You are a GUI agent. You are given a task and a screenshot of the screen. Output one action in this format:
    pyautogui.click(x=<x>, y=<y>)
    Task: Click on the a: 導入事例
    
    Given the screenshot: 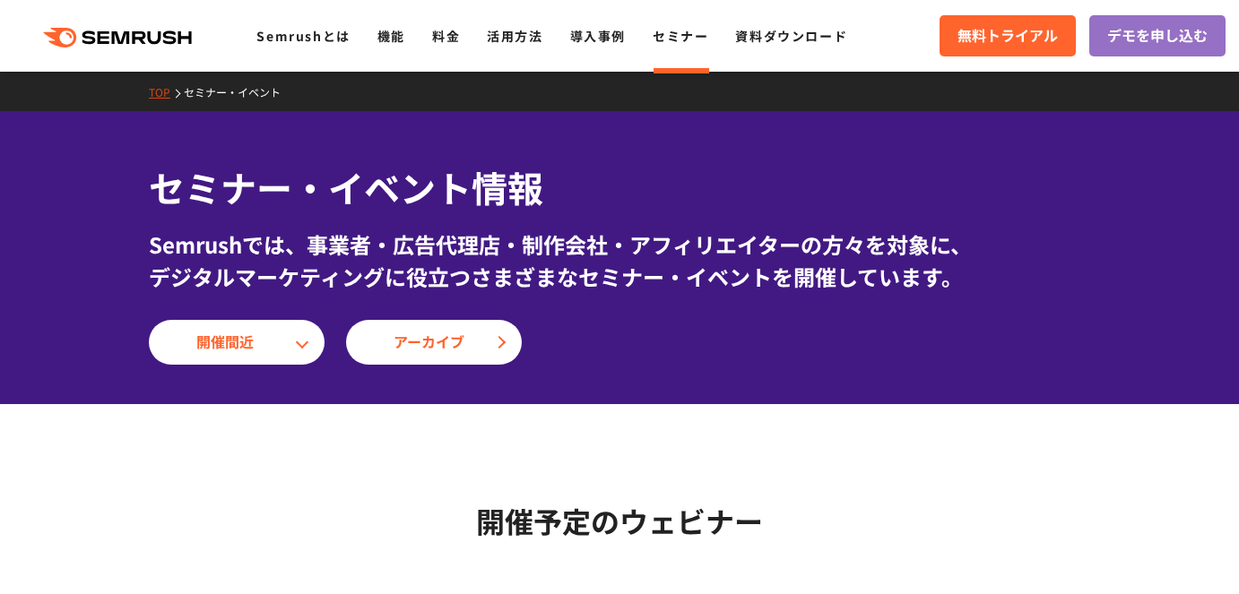 What is the action you would take?
    pyautogui.click(x=598, y=36)
    